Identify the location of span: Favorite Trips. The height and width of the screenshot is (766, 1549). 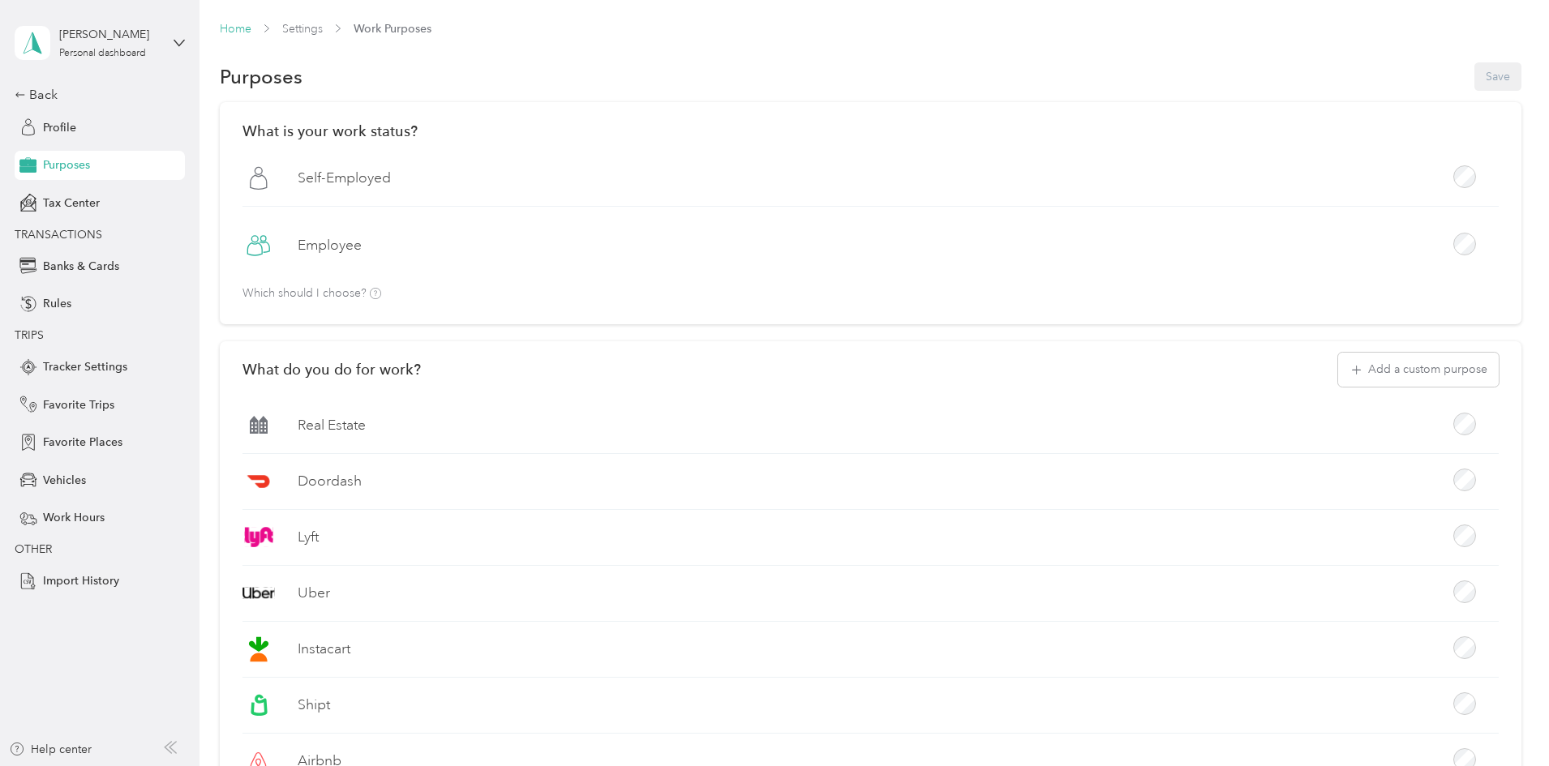
(79, 405).